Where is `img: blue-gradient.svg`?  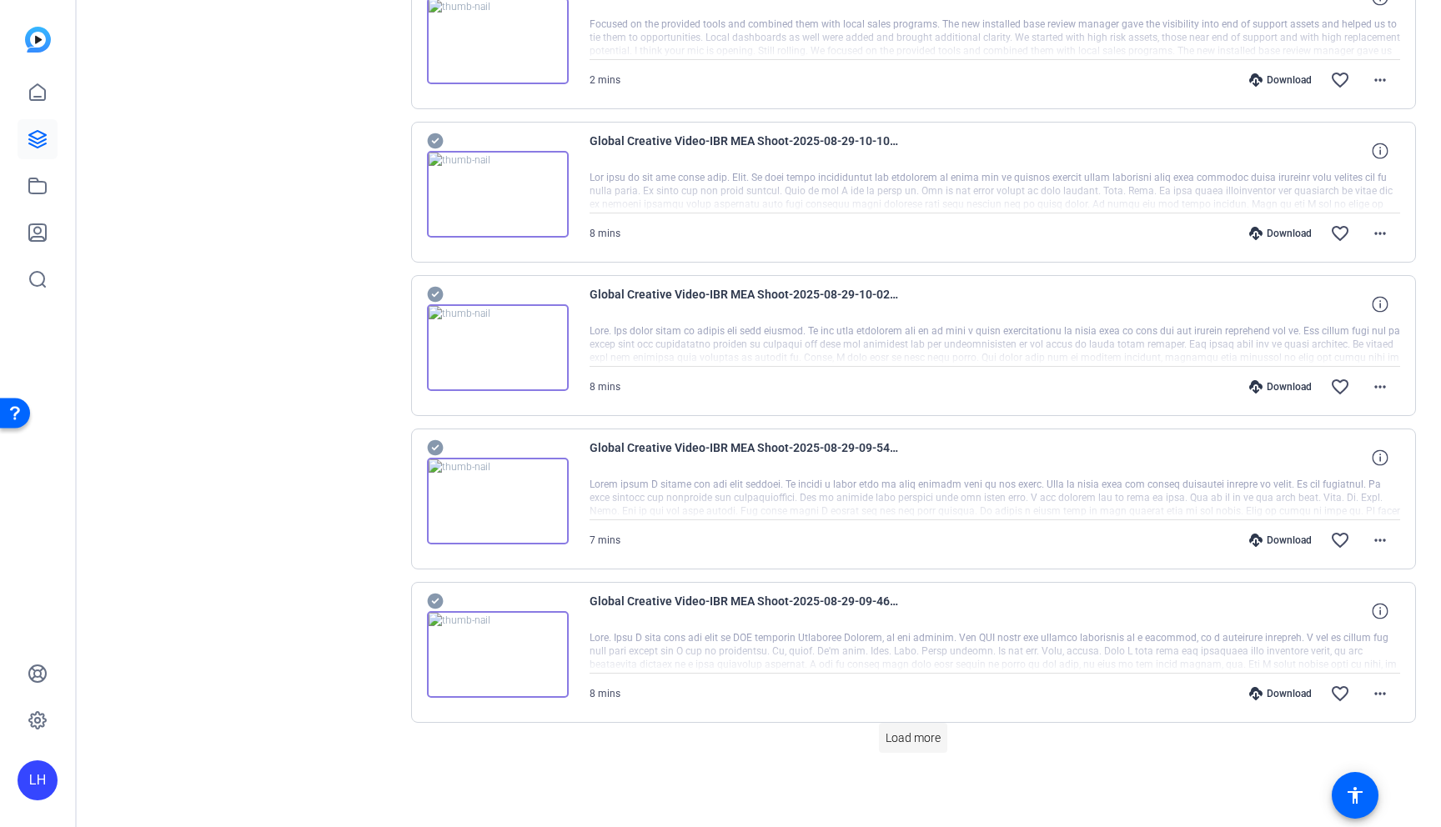 img: blue-gradient.svg is located at coordinates (38, 39).